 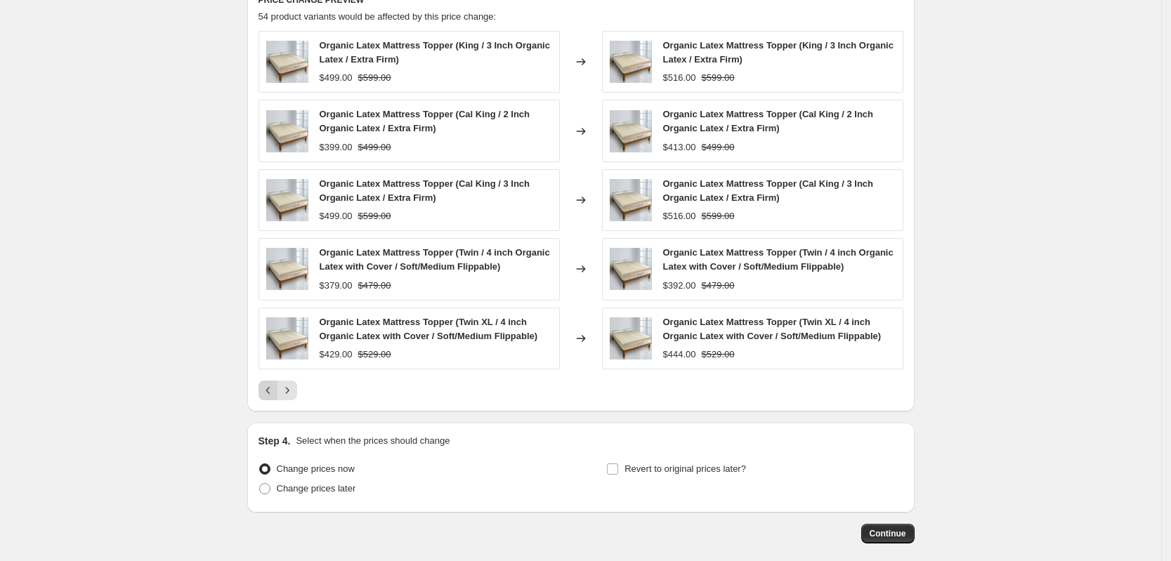 I want to click on span: Change prices later, so click(x=316, y=488).